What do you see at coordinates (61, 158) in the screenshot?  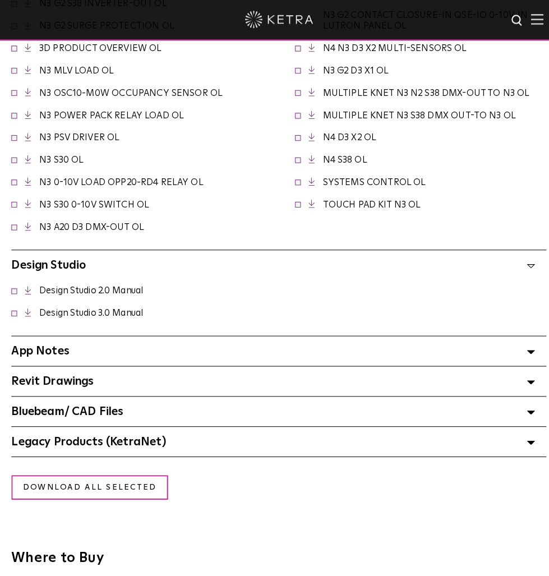 I see `a: N3 S30 OL` at bounding box center [61, 158].